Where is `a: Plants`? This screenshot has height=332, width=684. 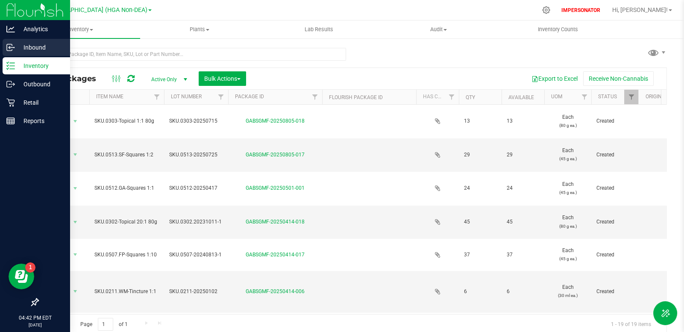
a: Plants is located at coordinates (200, 29).